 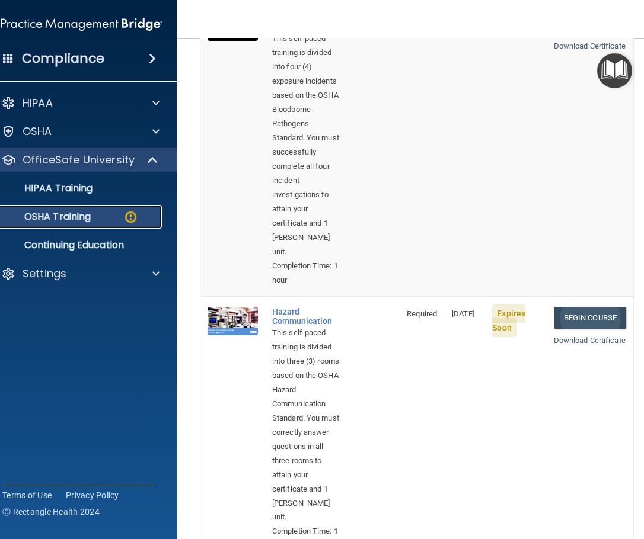 What do you see at coordinates (78, 160) in the screenshot?
I see `p: OfficeSafe University` at bounding box center [78, 160].